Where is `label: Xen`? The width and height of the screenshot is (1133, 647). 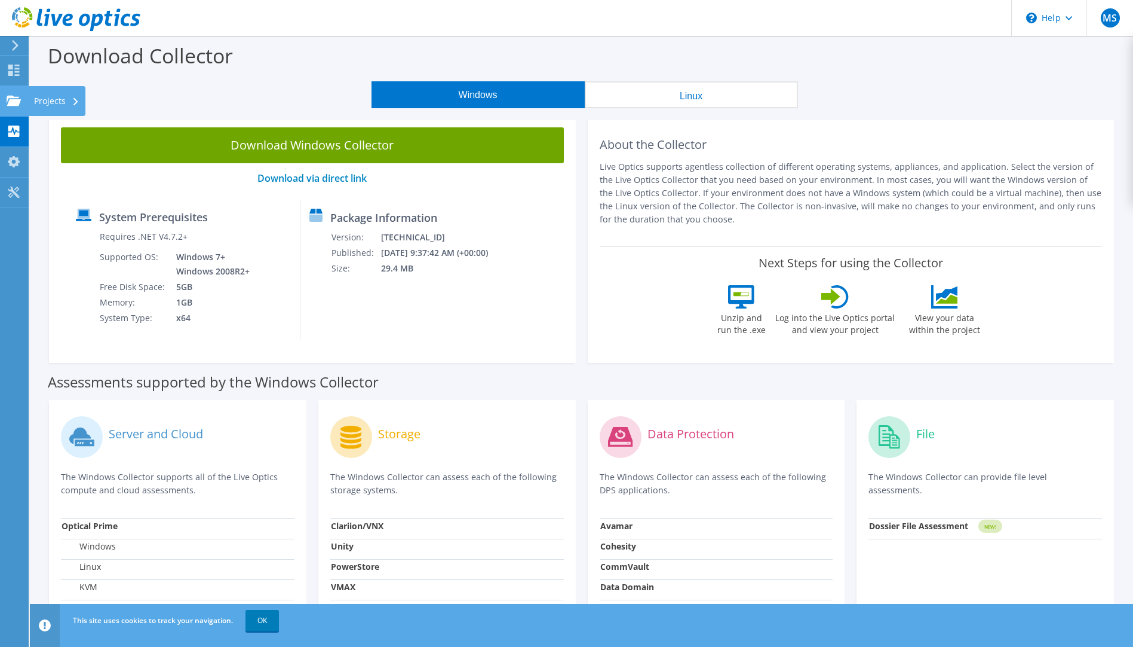 label: Xen is located at coordinates (78, 607).